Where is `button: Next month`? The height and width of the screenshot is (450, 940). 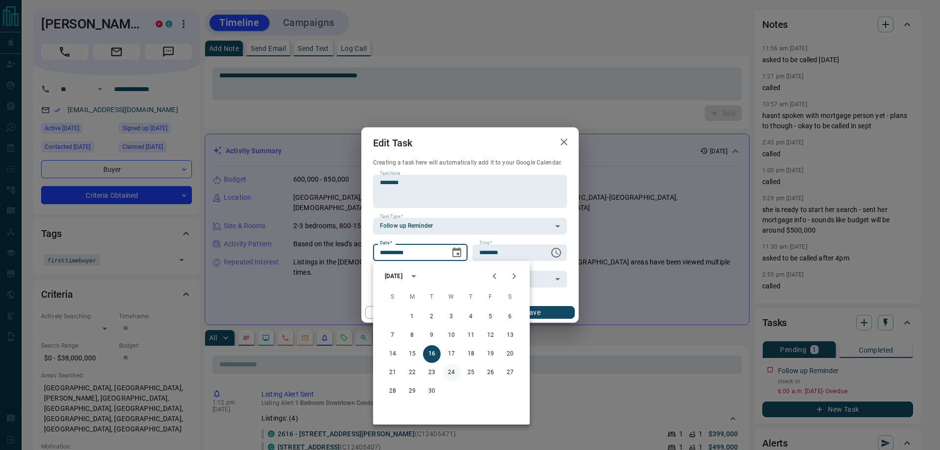
button: Next month is located at coordinates (514, 276).